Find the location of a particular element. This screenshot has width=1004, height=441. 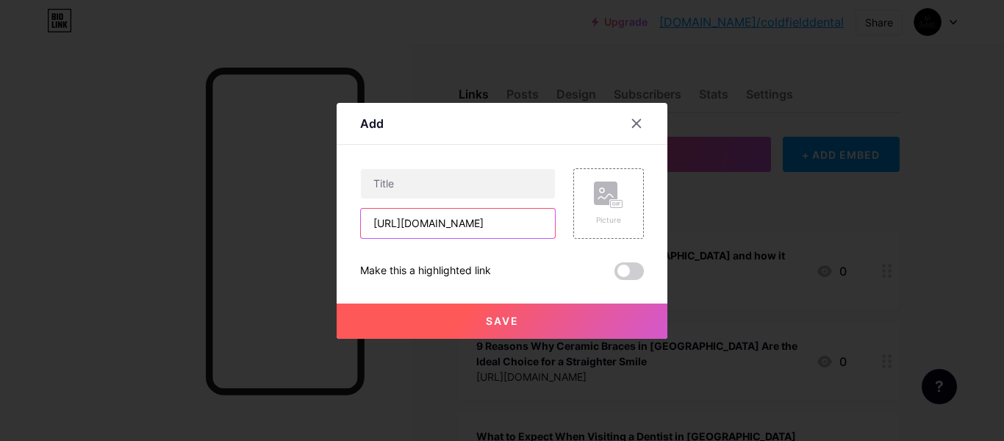

div: Add is located at coordinates (372, 124).